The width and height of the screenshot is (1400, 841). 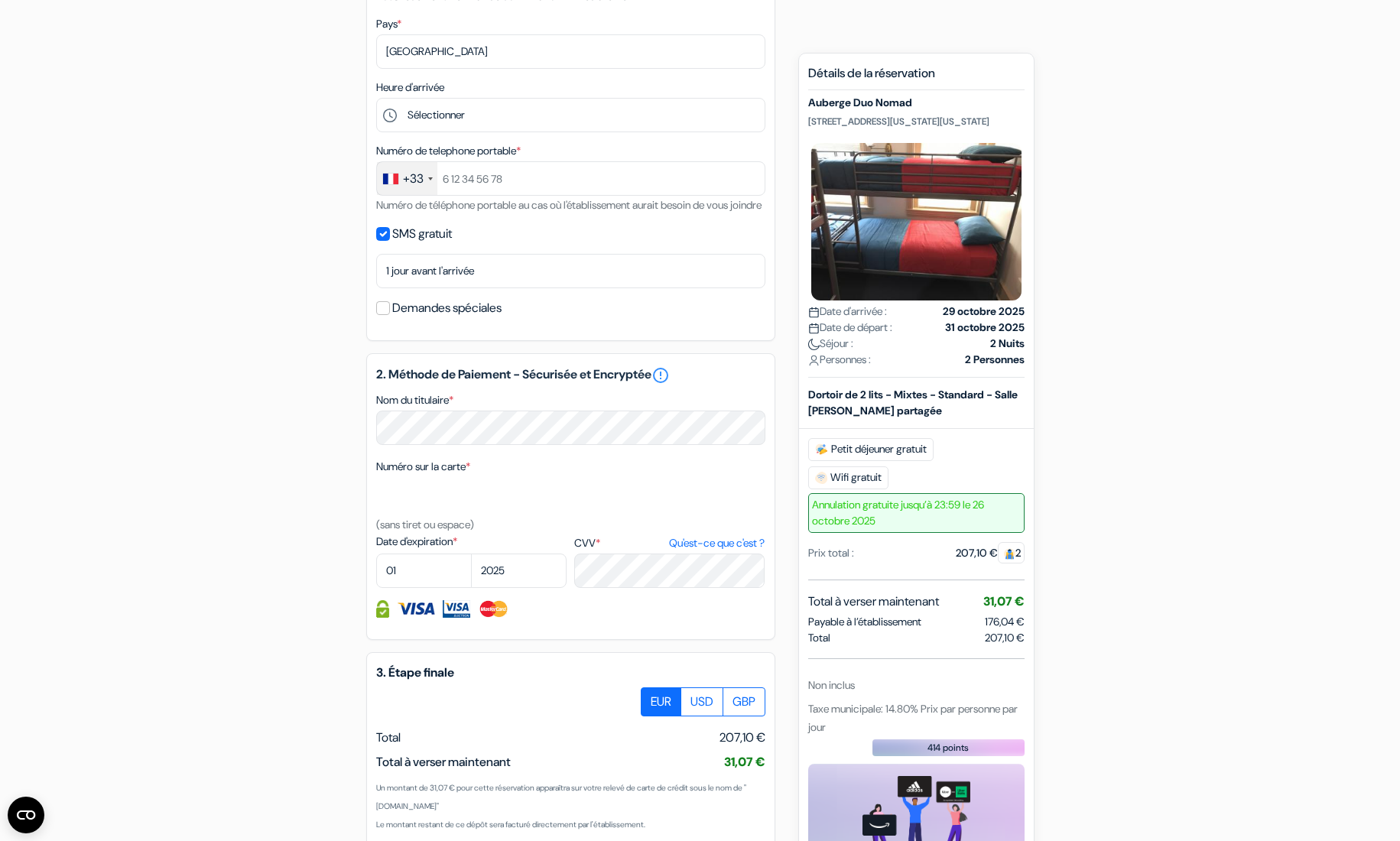 What do you see at coordinates (916, 512) in the screenshot?
I see `span: Annulation gratuite jusqu’à 23:59 le 26 octobre 2025` at bounding box center [916, 512].